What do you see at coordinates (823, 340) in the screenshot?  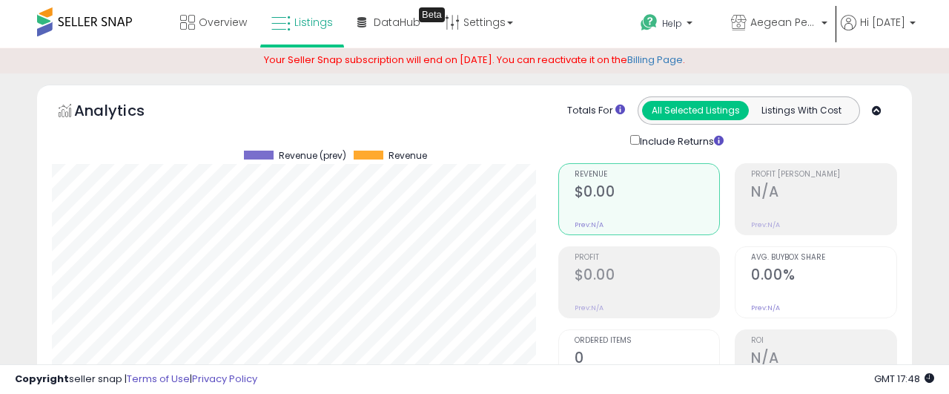 I see `span: ROI` at bounding box center [823, 340].